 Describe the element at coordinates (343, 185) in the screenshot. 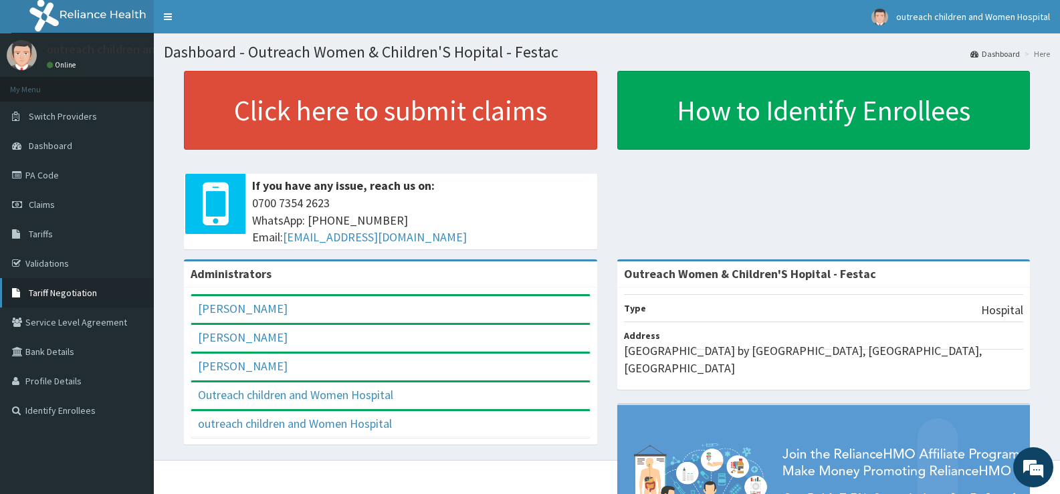

I see `b: If you have any issue, reach us on:` at that location.